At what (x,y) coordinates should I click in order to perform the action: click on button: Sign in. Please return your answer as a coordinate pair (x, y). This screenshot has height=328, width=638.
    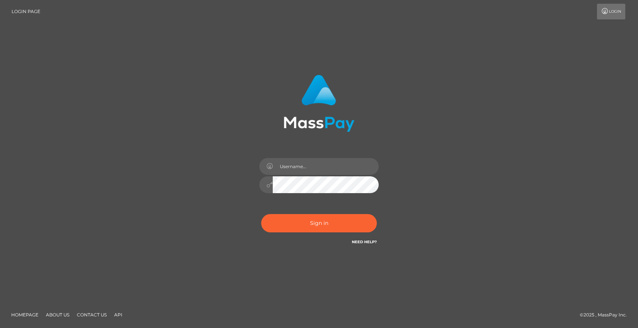
    Looking at the image, I should click on (319, 223).